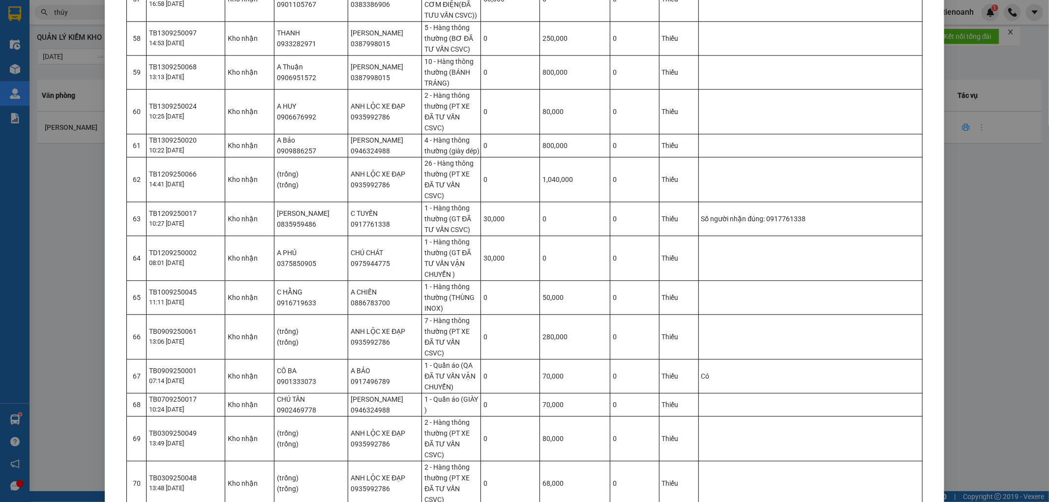  Describe the element at coordinates (452, 297) in the screenshot. I see `div: 1 - Hàng thông thường (THÙNG INOX)` at that location.